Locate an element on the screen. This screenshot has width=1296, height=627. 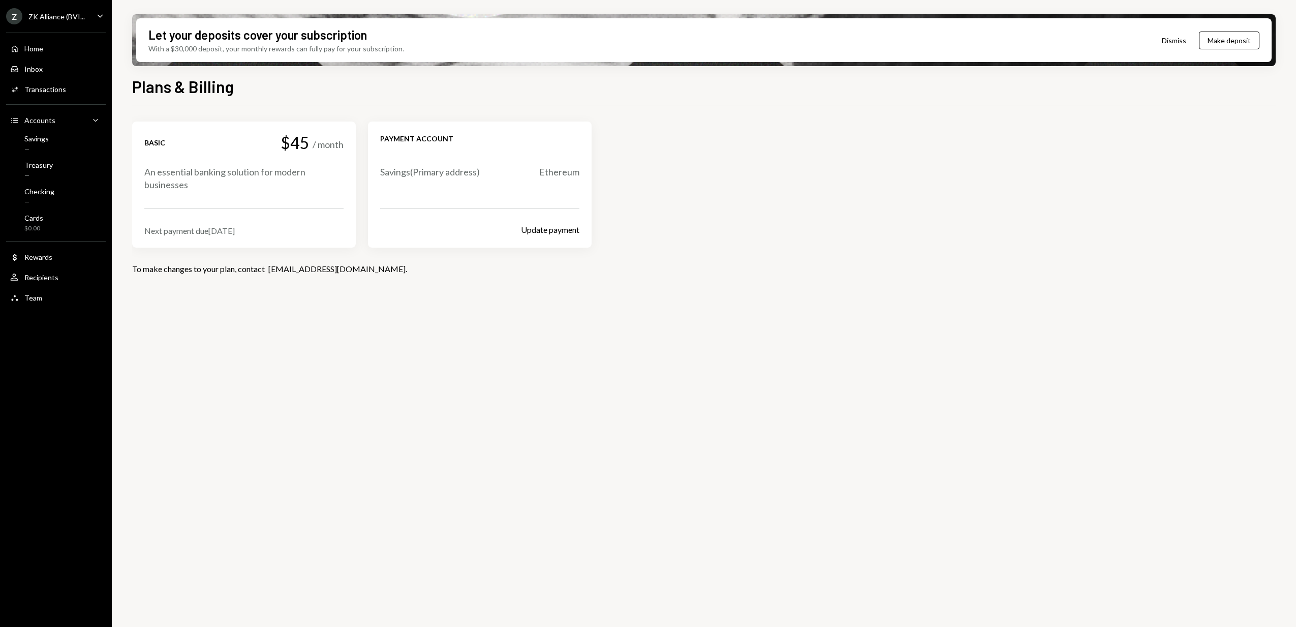
button: Dismiss is located at coordinates (1174, 40).